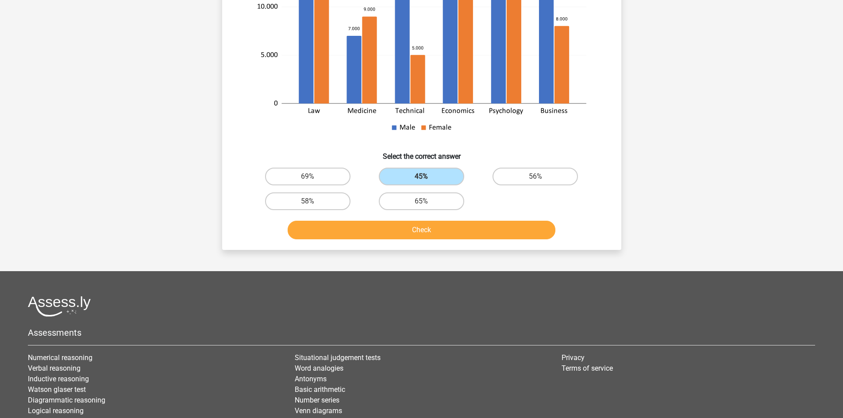 This screenshot has height=418, width=843. What do you see at coordinates (59, 306) in the screenshot?
I see `img: Assessly logo` at bounding box center [59, 306].